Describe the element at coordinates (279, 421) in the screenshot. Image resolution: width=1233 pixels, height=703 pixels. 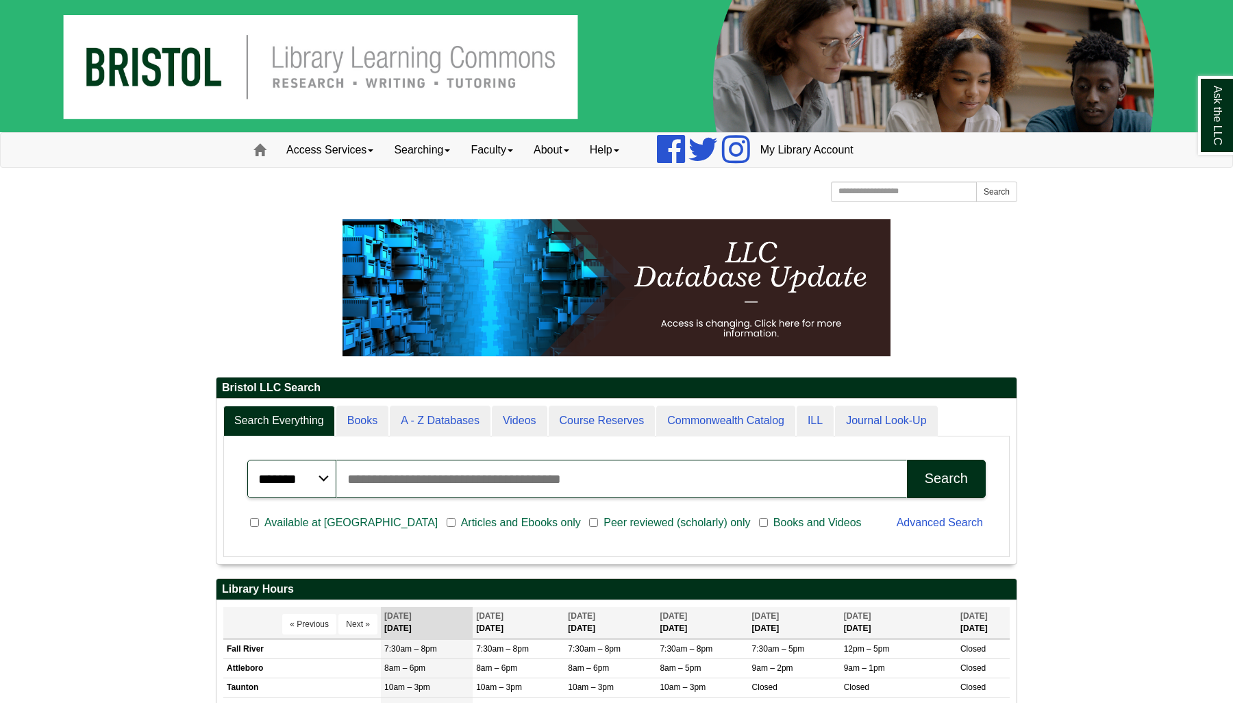
I see `a: Search Everything` at that location.